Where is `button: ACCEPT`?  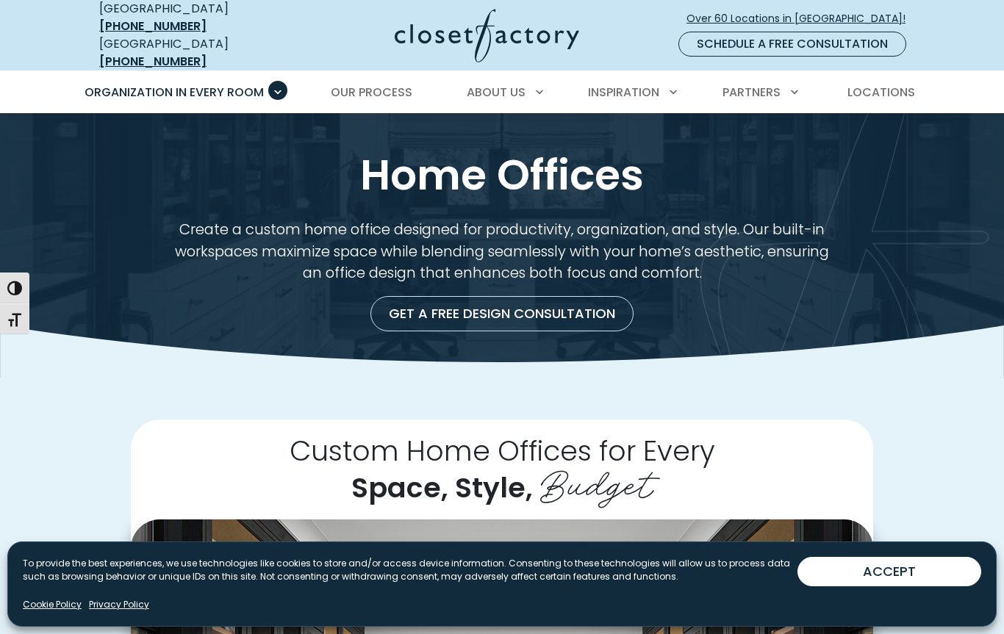
button: ACCEPT is located at coordinates (889, 572).